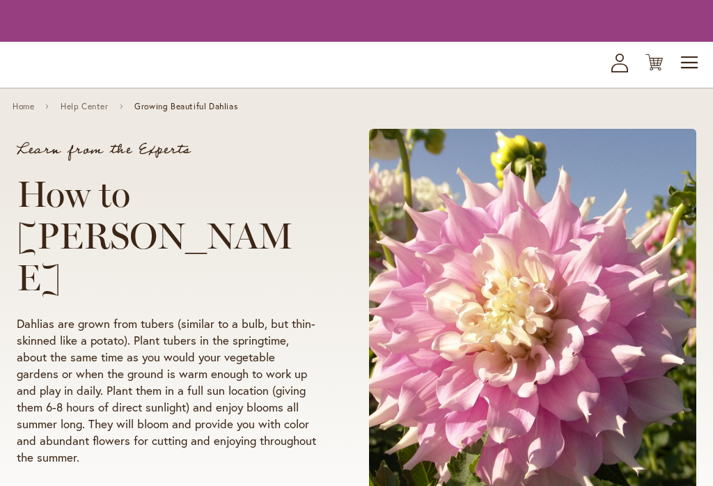 This screenshot has width=713, height=486. Describe the element at coordinates (23, 107) in the screenshot. I see `a: Home` at that location.